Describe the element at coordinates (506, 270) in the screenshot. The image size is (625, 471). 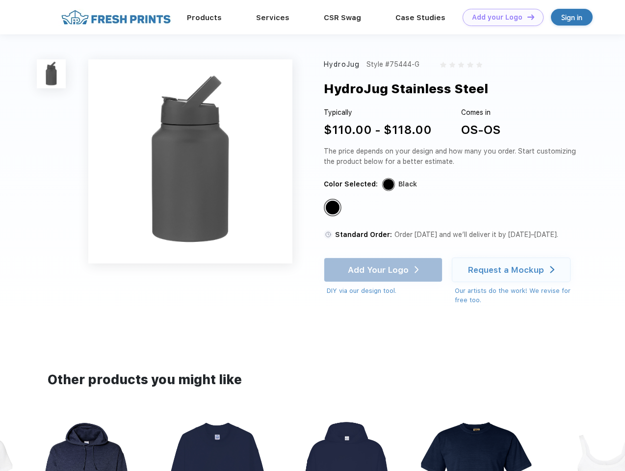
I see `div: Request a Mockup` at that location.